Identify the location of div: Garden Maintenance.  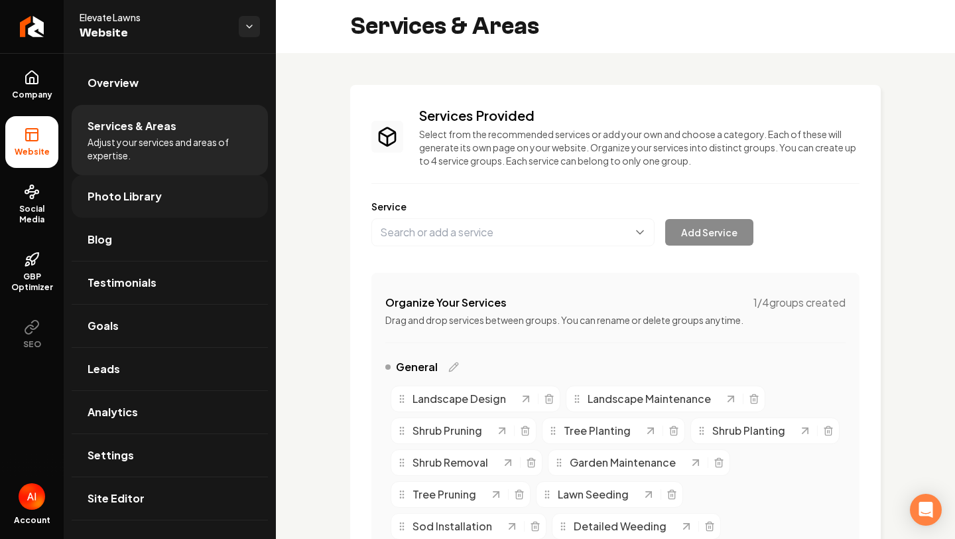
(621, 462).